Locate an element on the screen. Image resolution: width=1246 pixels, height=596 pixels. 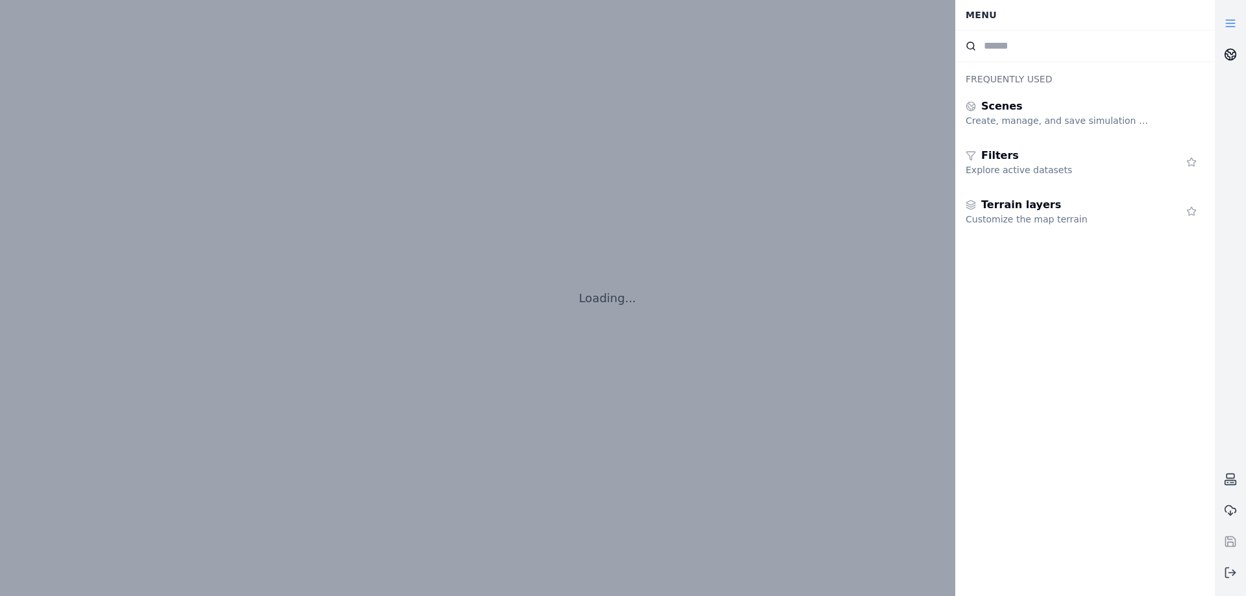
div: Menu is located at coordinates (1085, 15).